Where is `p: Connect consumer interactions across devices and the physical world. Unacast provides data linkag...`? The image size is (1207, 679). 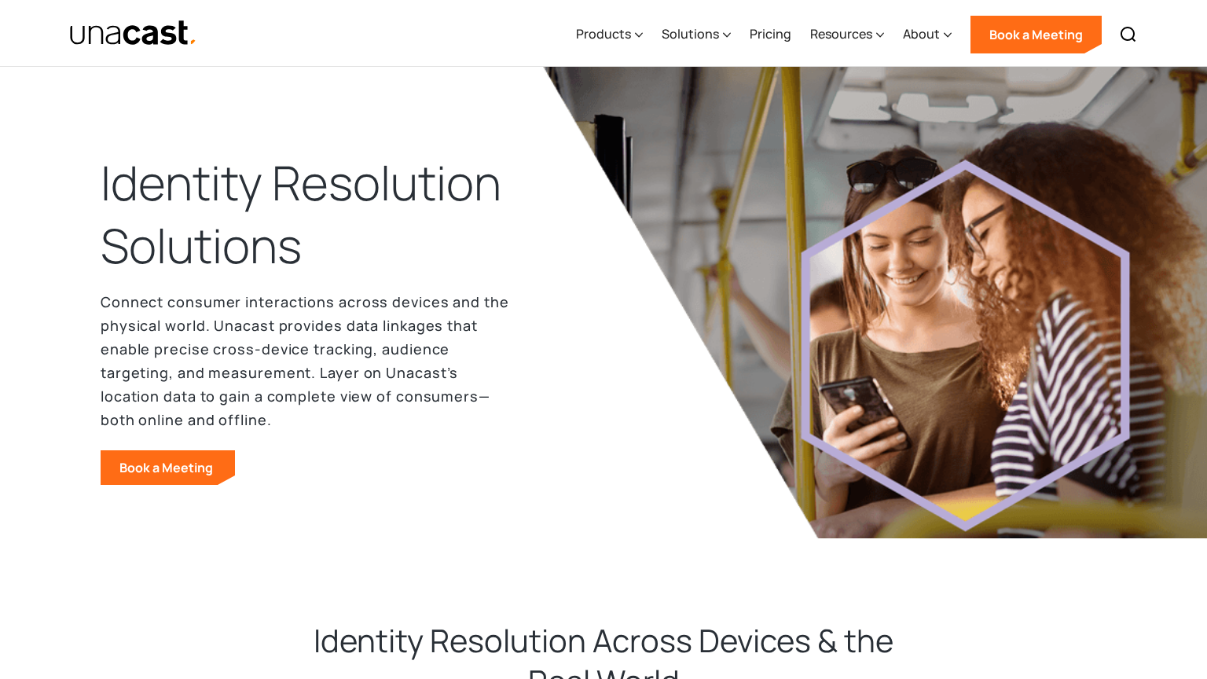 p: Connect consumer interactions across devices and the physical world. Unacast provides data linkag... is located at coordinates (305, 361).